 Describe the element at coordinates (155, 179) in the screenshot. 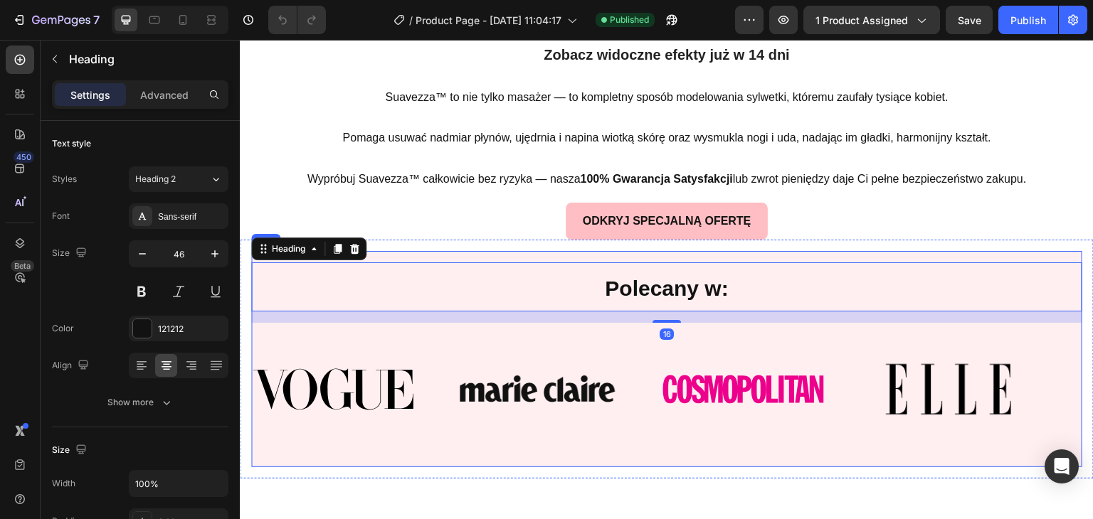

I see `span: Heading 2` at that location.